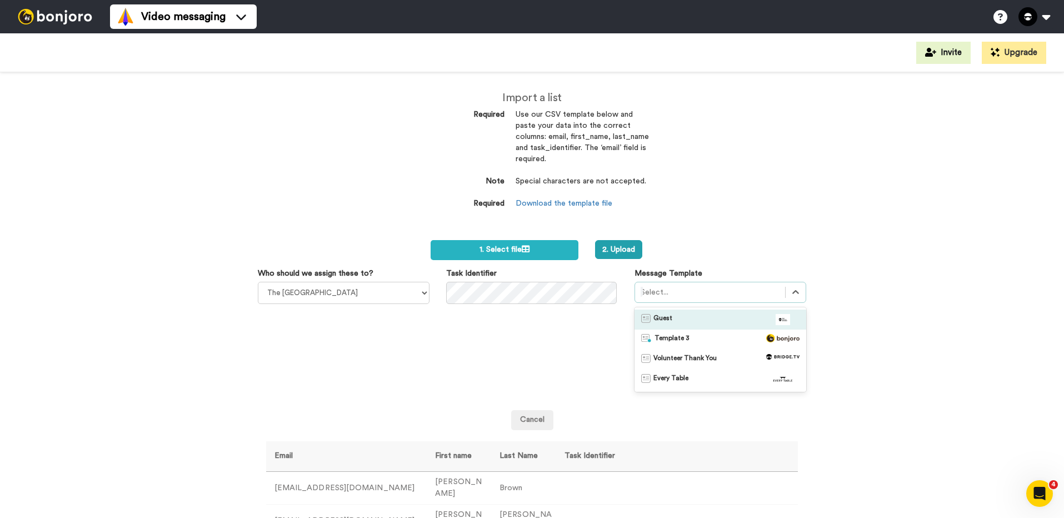  Describe the element at coordinates (582, 187) in the screenshot. I see `dd: Special characters are not accepted.` at that location.